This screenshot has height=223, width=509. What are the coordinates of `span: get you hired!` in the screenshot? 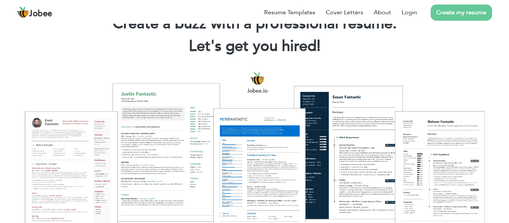 It's located at (273, 46).